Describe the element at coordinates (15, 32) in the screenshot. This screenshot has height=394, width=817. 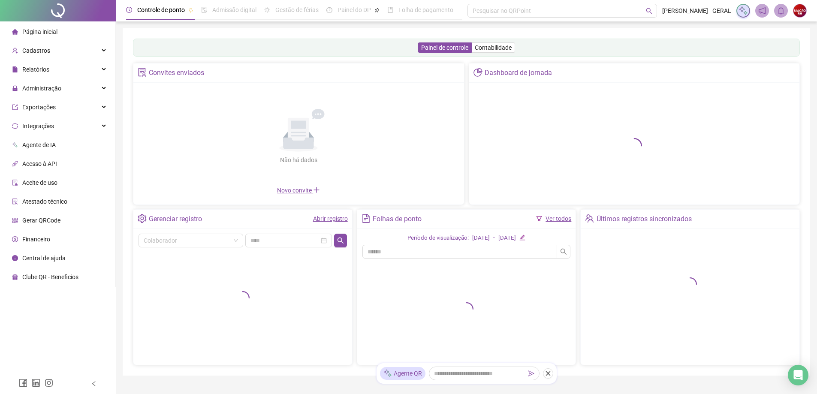
I see `span: home` at that location.